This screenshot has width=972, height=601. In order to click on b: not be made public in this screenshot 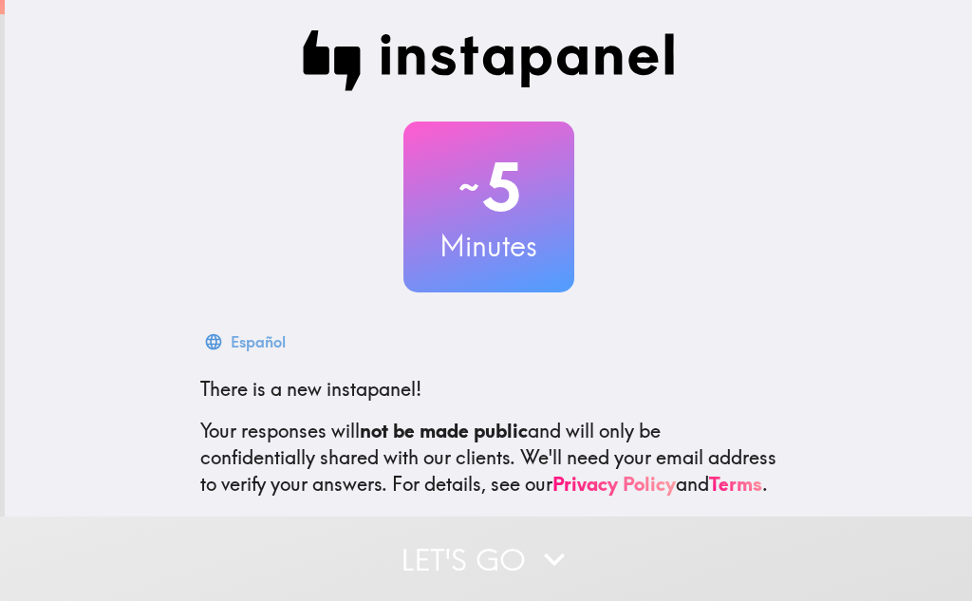, I will do `click(443, 430)`.